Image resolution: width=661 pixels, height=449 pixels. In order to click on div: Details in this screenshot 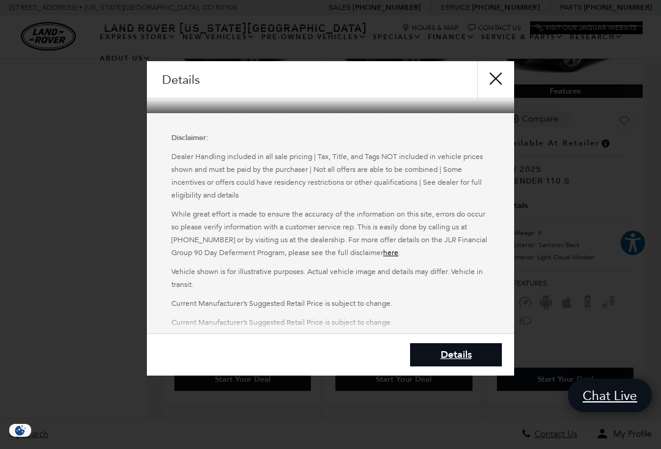, I will do `click(331, 80)`.